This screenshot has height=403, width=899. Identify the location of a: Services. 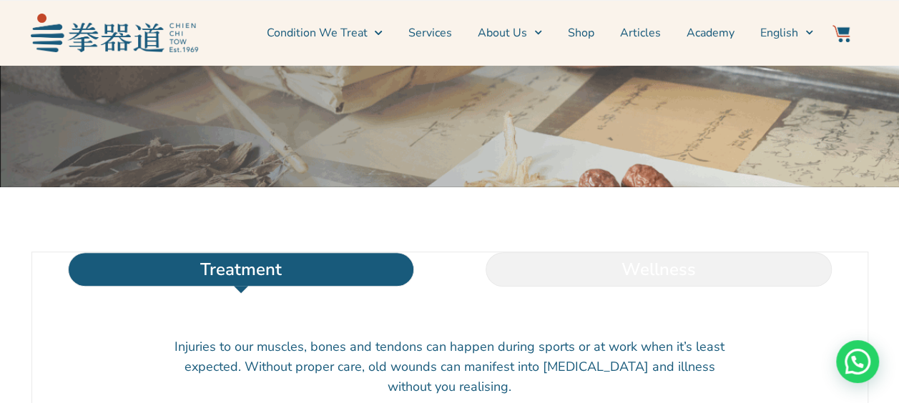
(430, 33).